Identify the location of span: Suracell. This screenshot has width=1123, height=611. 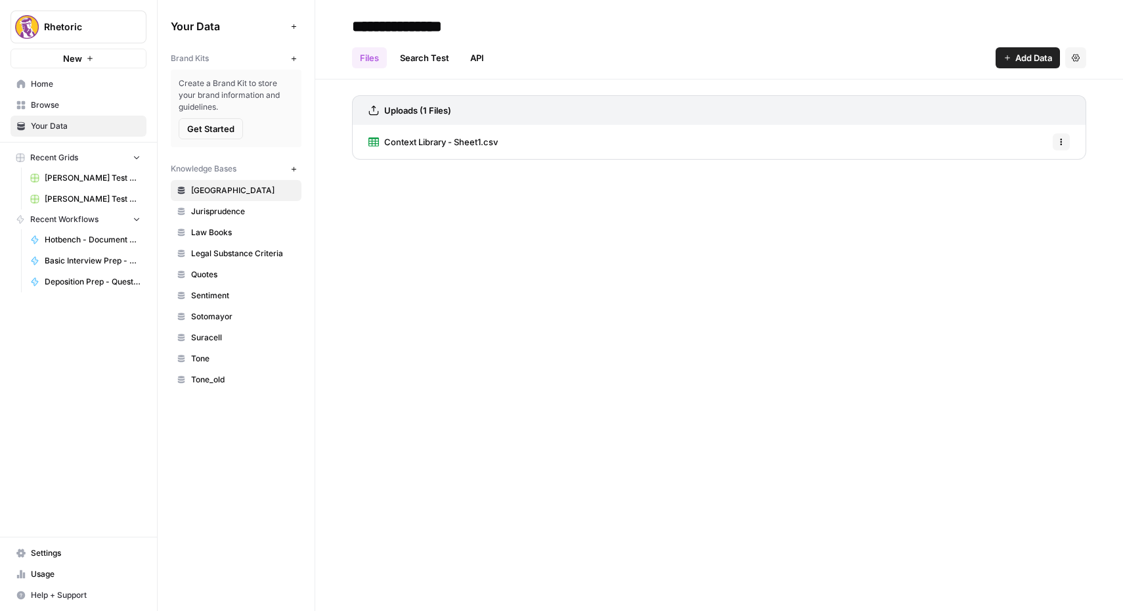
(243, 338).